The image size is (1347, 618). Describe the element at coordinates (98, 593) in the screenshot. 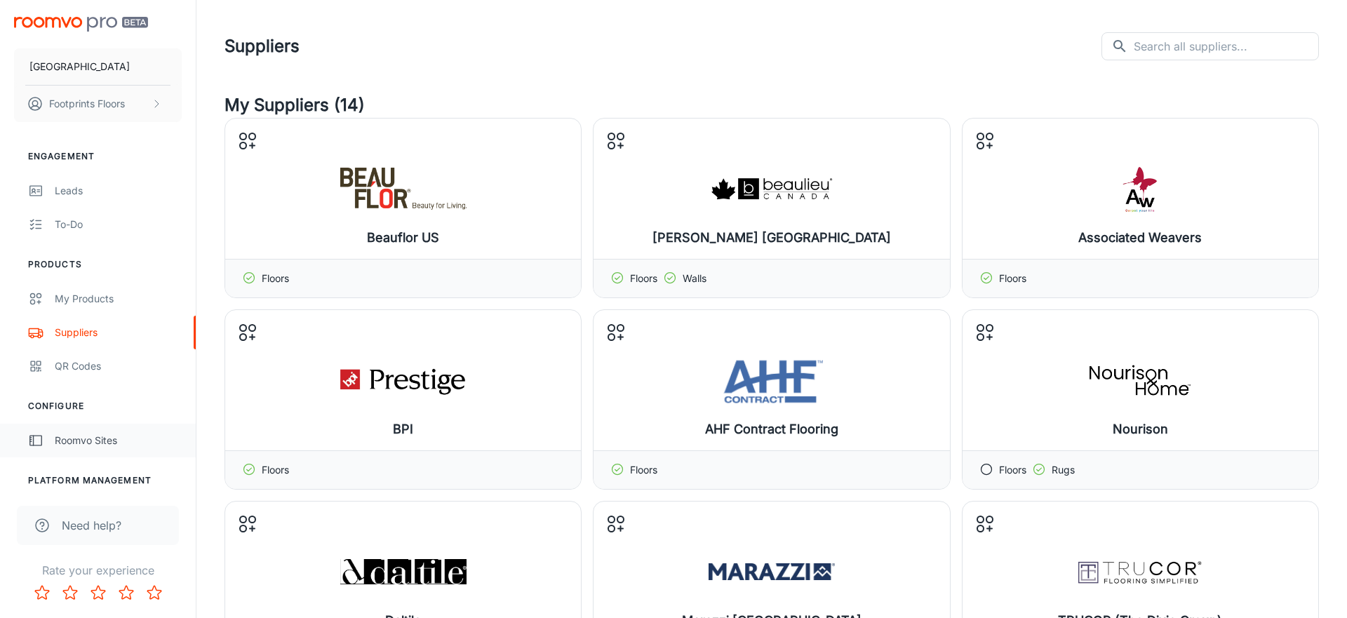

I see `button: Rate 3 star` at that location.